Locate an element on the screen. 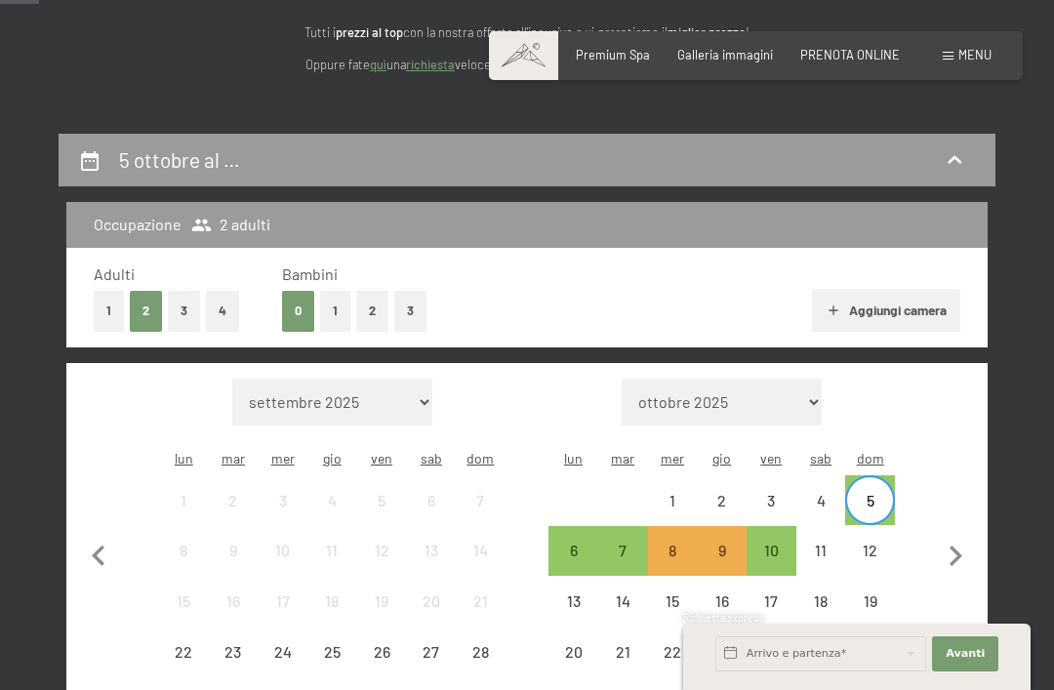  div: Wed Sep 10 2025 is located at coordinates (282, 551).